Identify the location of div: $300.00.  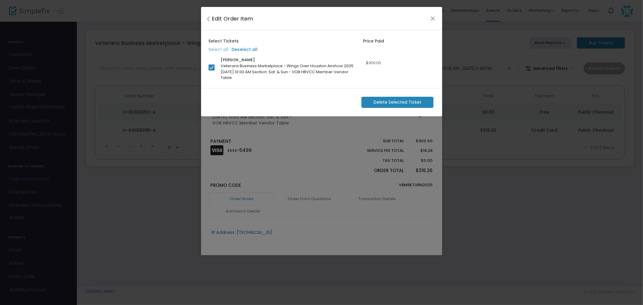
(374, 63).